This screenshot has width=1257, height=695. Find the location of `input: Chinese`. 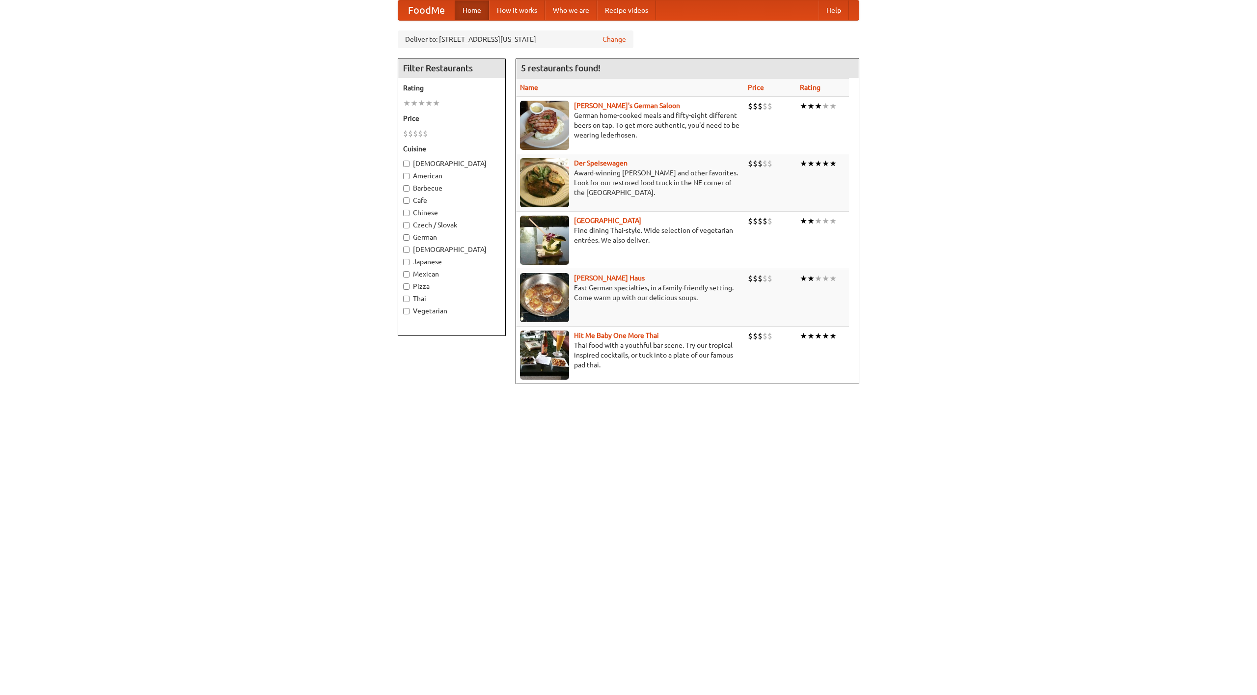

input: Chinese is located at coordinates (406, 213).